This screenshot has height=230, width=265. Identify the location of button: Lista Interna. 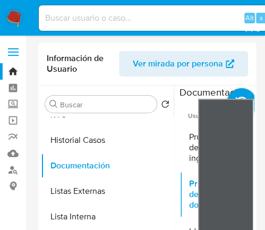
(107, 216).